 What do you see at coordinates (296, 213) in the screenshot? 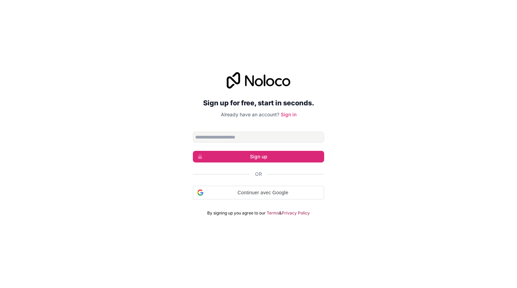
I see `a: Privacy Policy` at bounding box center [296, 213].